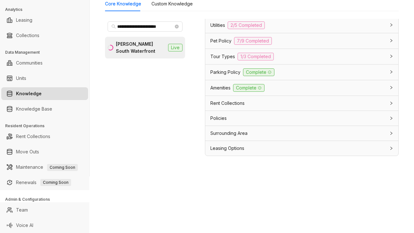 This screenshot has width=414, height=233. I want to click on a: Communities, so click(29, 63).